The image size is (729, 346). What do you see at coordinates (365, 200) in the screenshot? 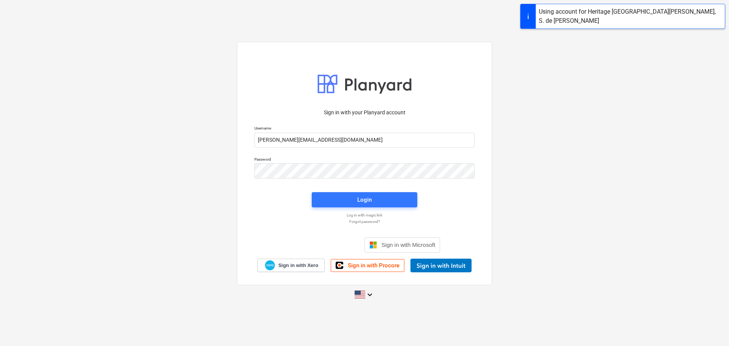
I see `div: Login` at bounding box center [365, 200].